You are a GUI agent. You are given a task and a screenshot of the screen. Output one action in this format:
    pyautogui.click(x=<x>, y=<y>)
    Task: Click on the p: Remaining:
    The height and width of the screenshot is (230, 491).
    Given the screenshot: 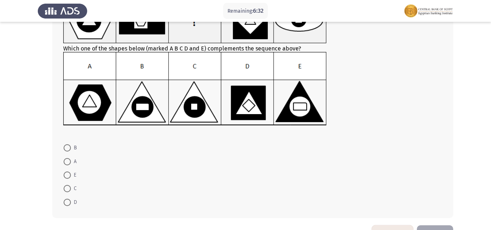 What is the action you would take?
    pyautogui.click(x=245, y=11)
    